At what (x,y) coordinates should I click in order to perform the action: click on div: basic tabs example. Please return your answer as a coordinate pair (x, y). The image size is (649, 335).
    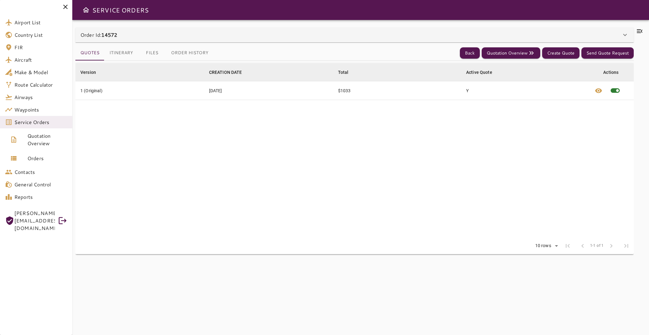
    Looking at the image, I should click on (144, 53).